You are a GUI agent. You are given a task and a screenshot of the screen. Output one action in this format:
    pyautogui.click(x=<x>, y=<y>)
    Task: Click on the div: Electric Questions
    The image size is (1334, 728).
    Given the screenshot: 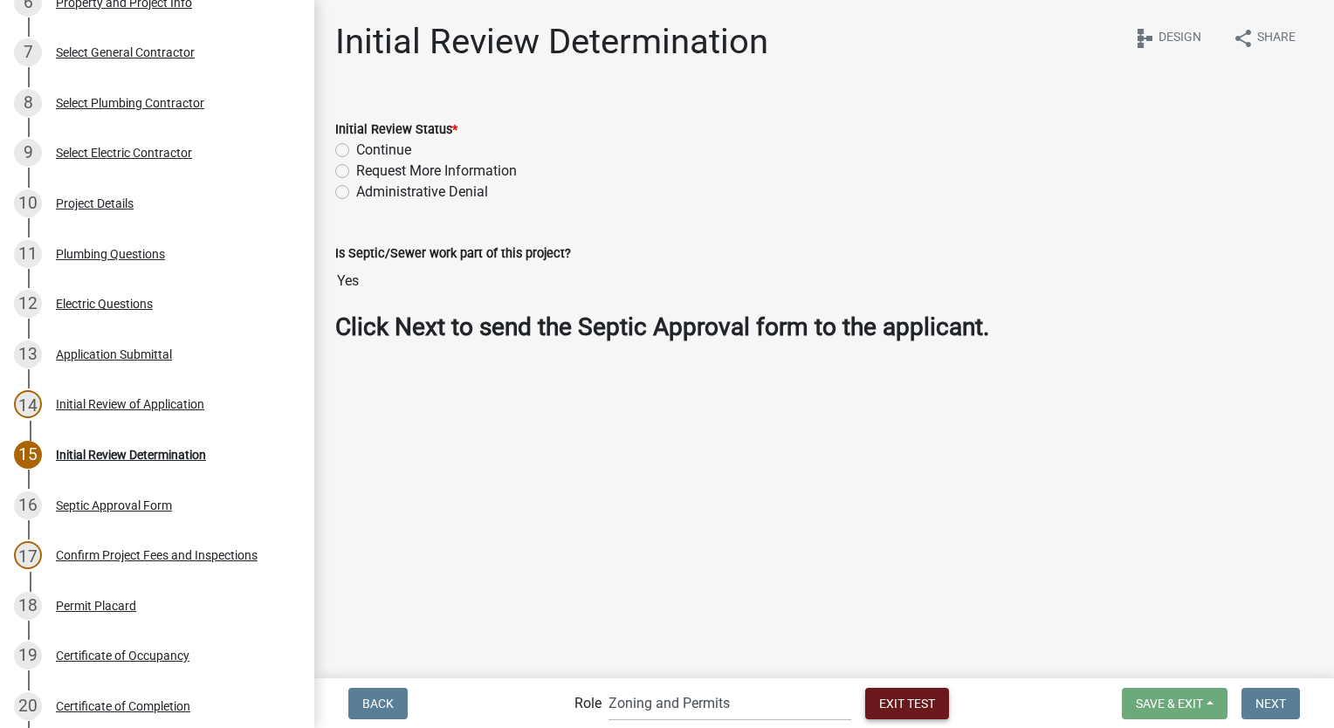 What is the action you would take?
    pyautogui.click(x=104, y=304)
    